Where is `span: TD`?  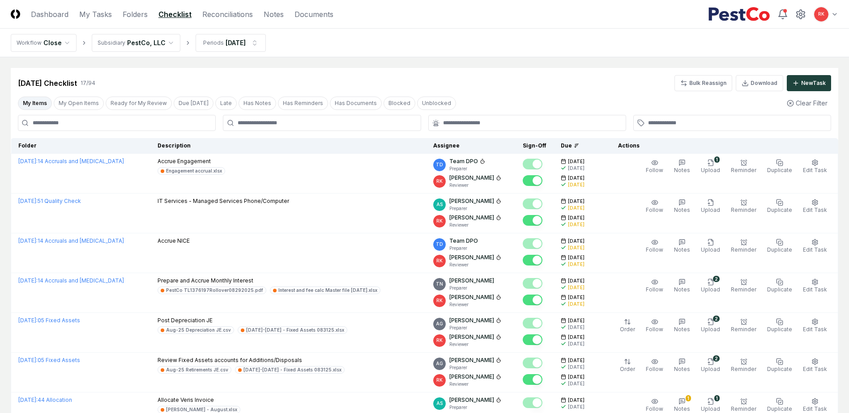 span: TD is located at coordinates (439, 244).